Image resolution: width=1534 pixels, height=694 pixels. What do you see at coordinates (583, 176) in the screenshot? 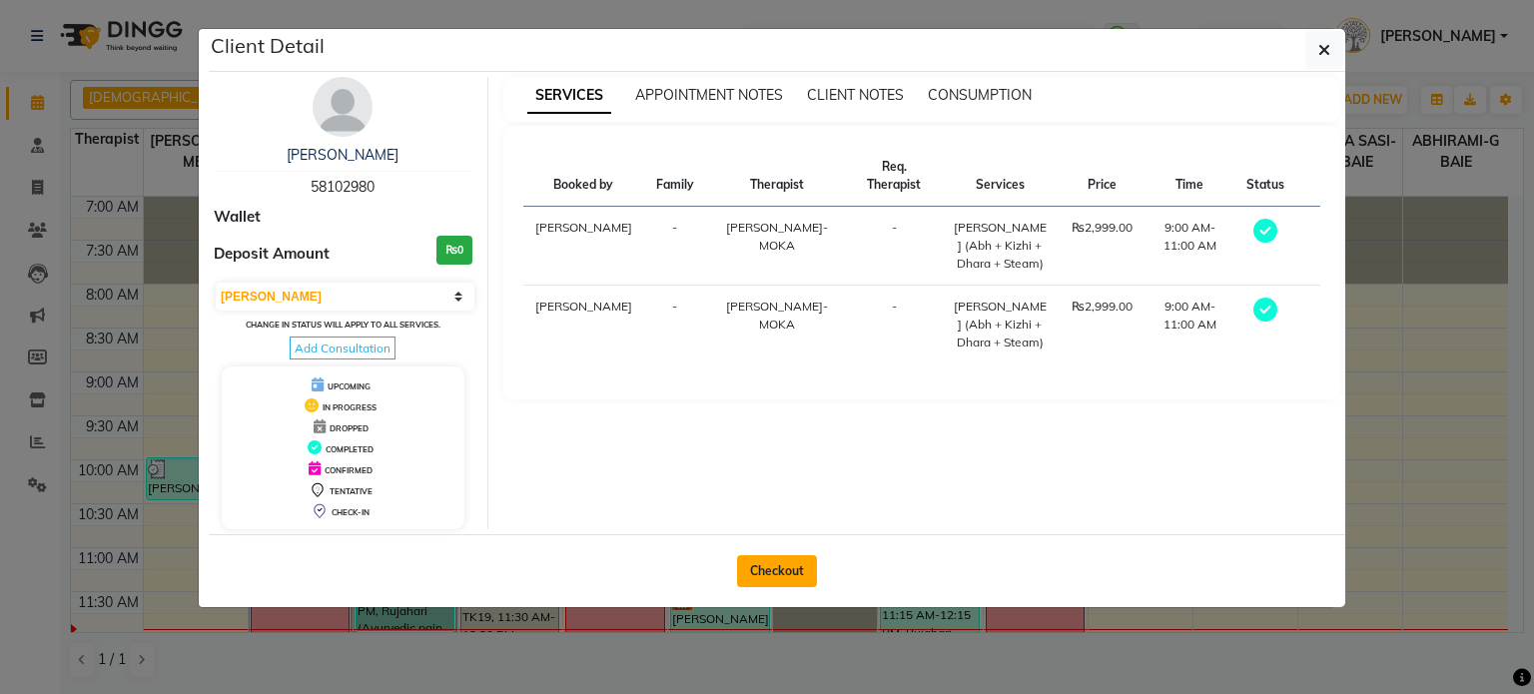
I see `th: Booked by` at bounding box center [583, 176].